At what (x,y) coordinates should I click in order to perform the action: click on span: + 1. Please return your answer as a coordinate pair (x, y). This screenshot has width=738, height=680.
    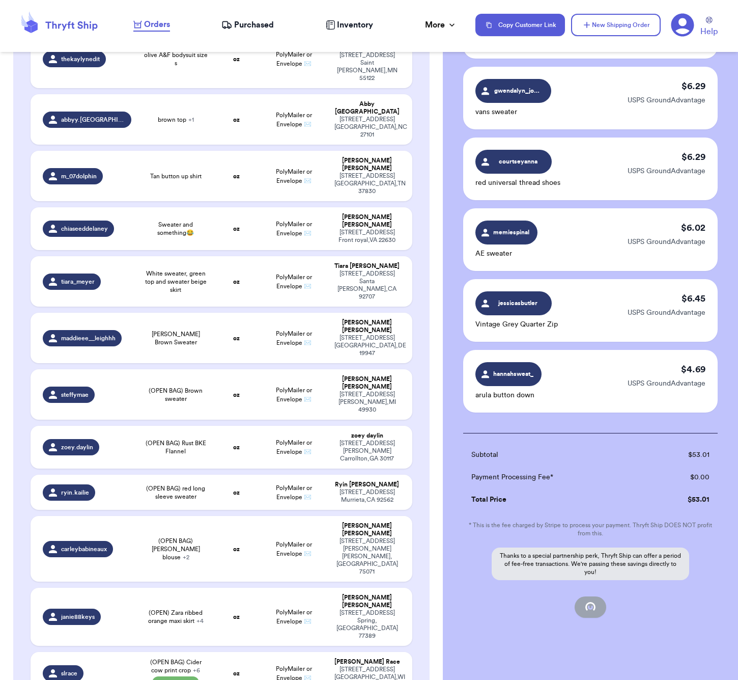
    Looking at the image, I should click on (191, 120).